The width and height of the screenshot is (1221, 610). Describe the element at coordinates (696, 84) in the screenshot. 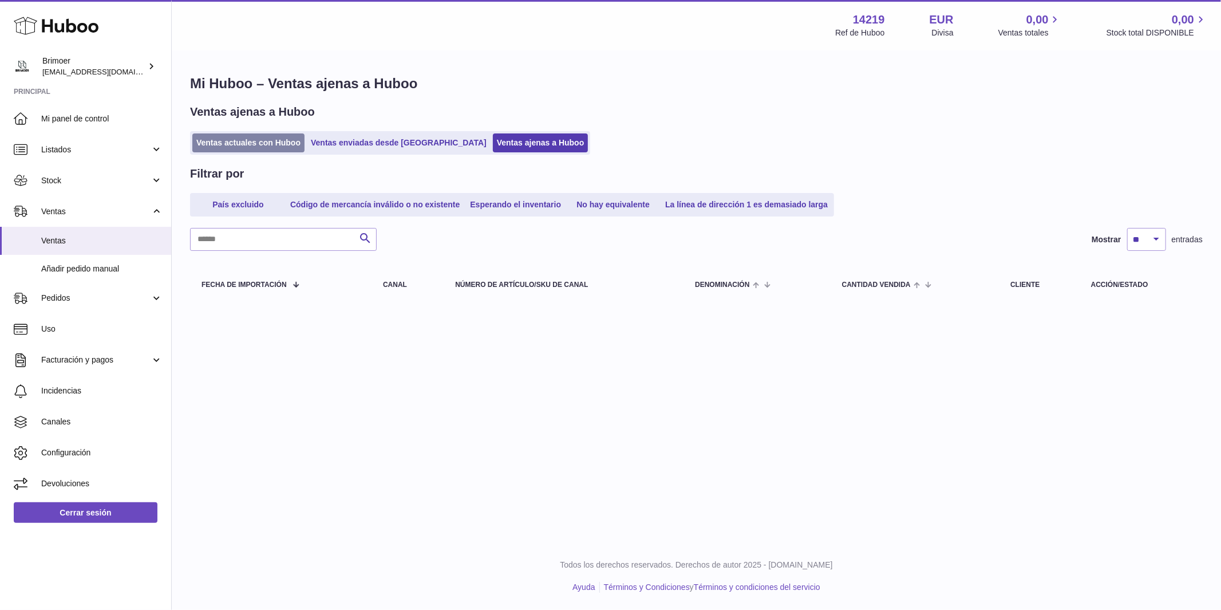

I see `h1: Mi Huboo – Ventas ajenas a Huboo` at that location.